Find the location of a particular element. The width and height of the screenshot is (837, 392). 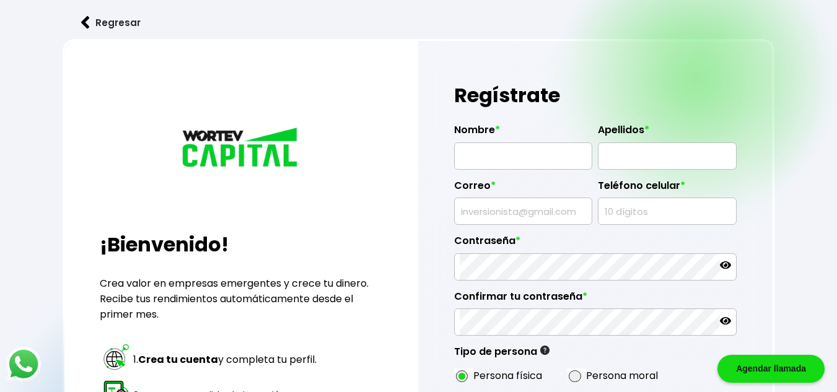

label: Persona física is located at coordinates (507, 375).